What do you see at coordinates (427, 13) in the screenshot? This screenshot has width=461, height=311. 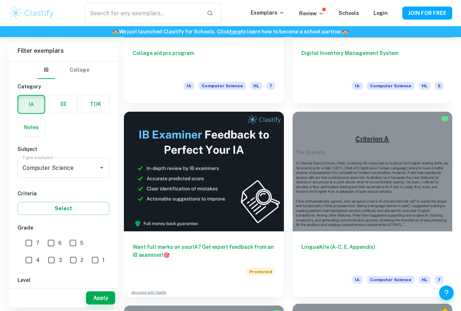 I see `button: JOIN FOR FREE` at bounding box center [427, 13].